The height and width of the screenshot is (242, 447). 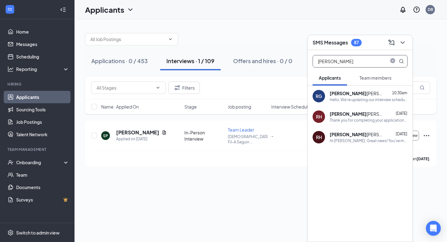 What do you see at coordinates (350, 61) in the screenshot?
I see `input: Search applicant` at bounding box center [350, 61].